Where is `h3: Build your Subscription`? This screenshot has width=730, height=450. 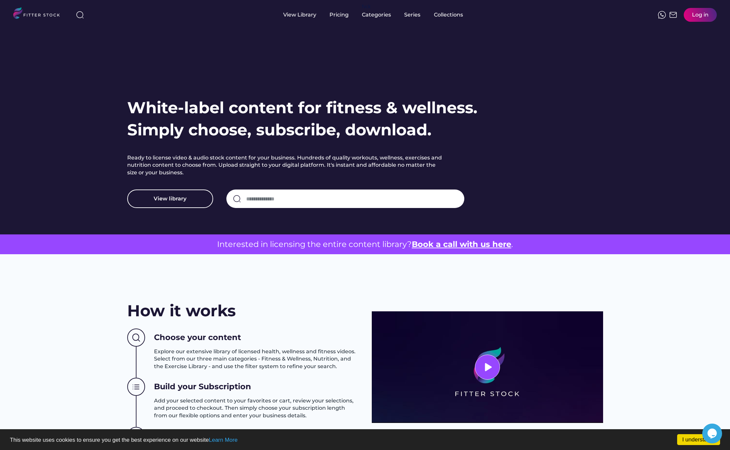 h3: Build your Subscription is located at coordinates (203, 387).